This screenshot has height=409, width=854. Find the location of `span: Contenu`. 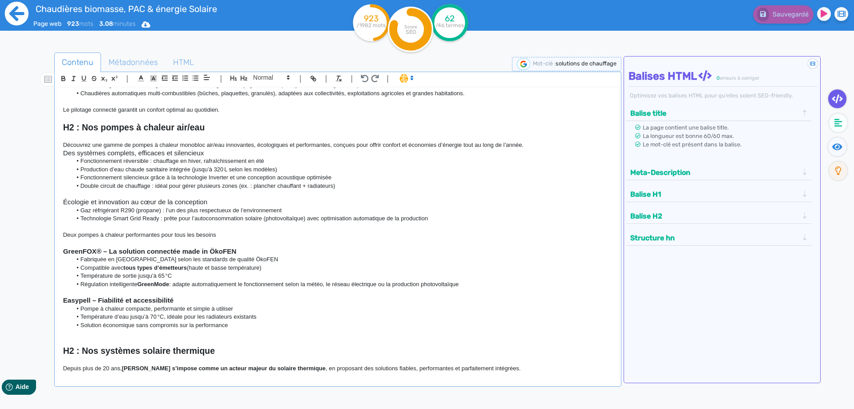

span: Contenu is located at coordinates (77, 62).